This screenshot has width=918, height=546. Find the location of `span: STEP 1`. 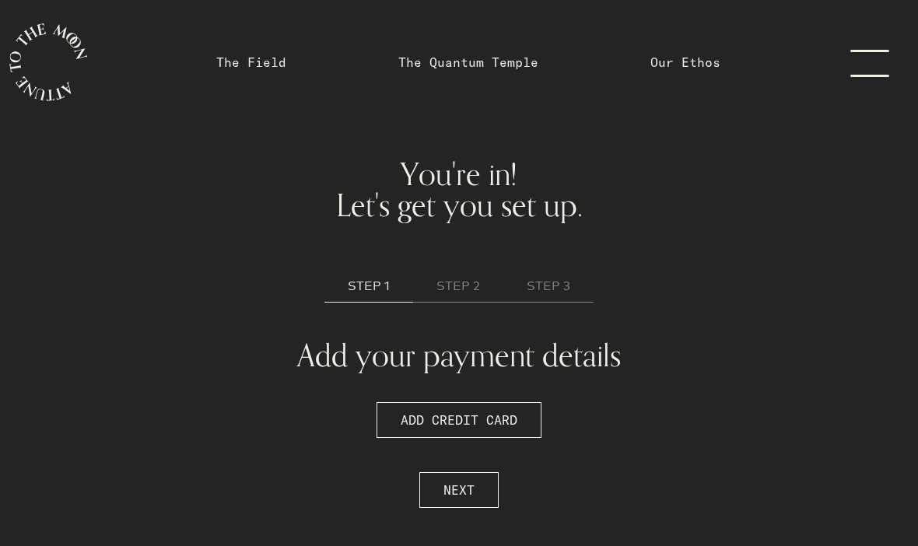

span: STEP 1 is located at coordinates (369, 286).